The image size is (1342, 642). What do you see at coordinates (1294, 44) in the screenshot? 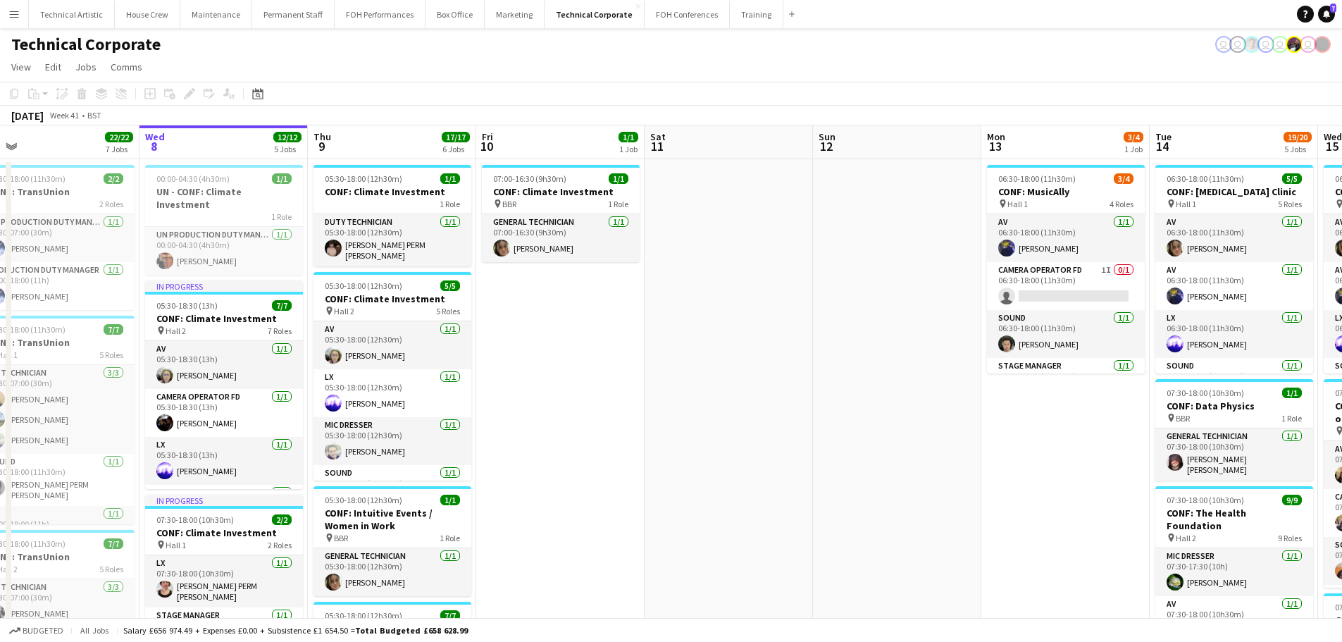
I see `app-user-avatar: Zubair PERM Dhalla` at bounding box center [1294, 44].